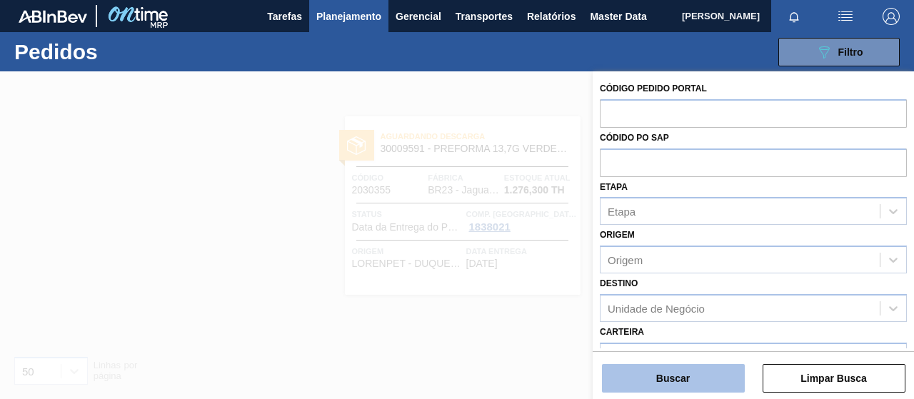  Describe the element at coordinates (634, 138) in the screenshot. I see `label: Códido PO SAP` at that location.